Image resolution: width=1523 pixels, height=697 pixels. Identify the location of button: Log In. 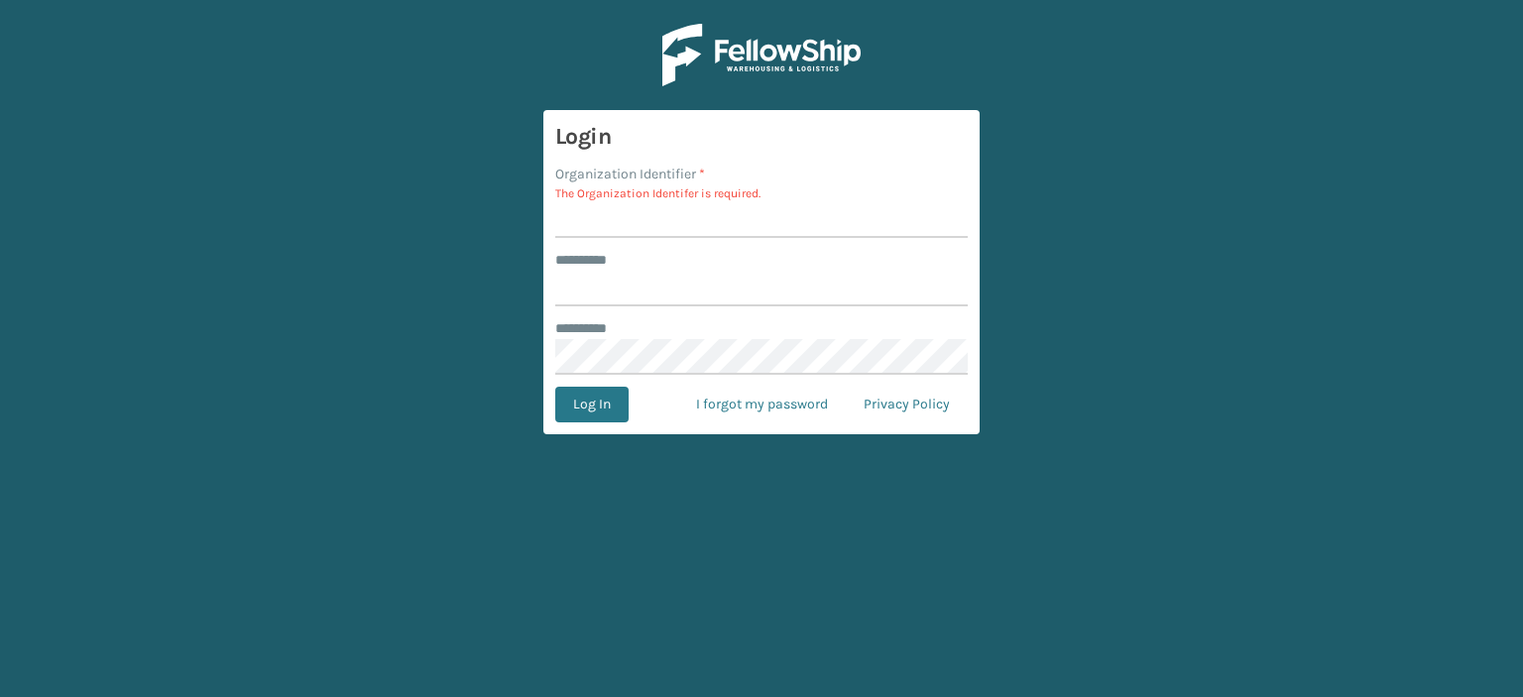
(592, 405).